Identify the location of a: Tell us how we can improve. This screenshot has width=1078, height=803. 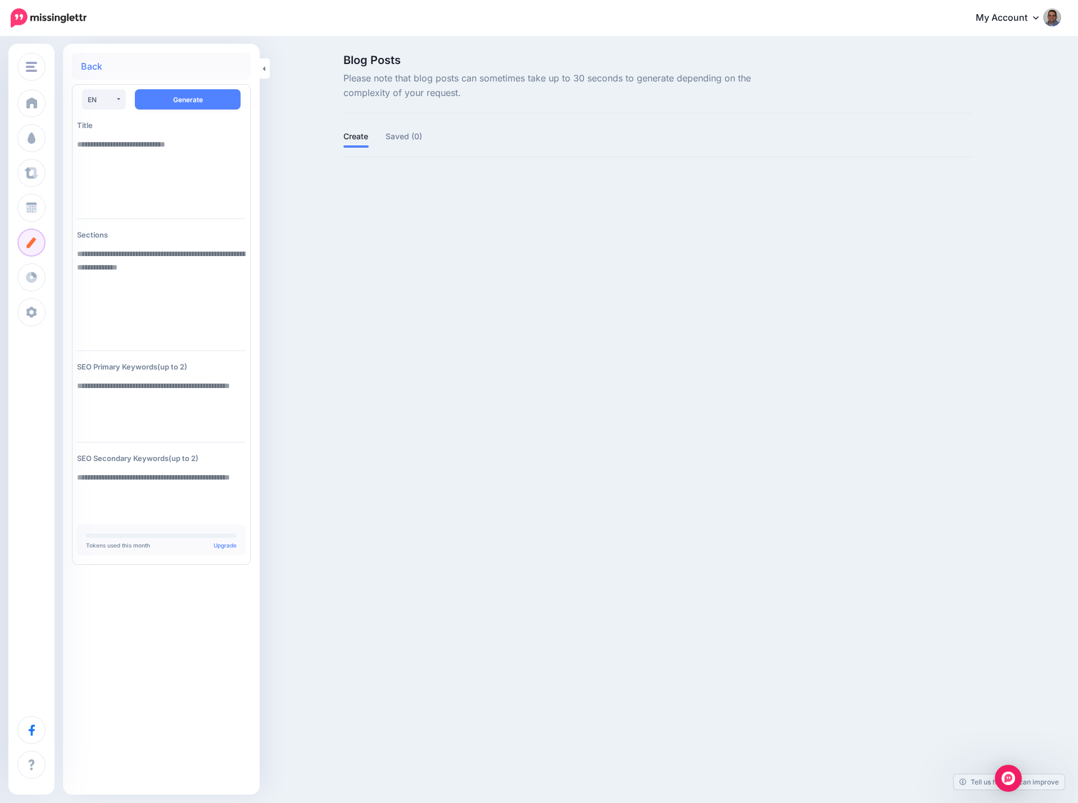
(1008, 782).